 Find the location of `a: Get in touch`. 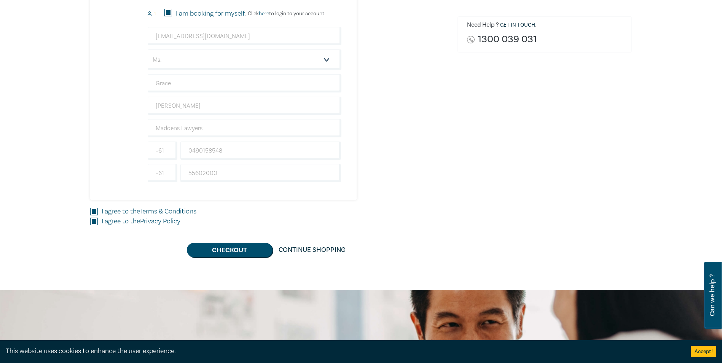

a: Get in touch is located at coordinates (518, 25).